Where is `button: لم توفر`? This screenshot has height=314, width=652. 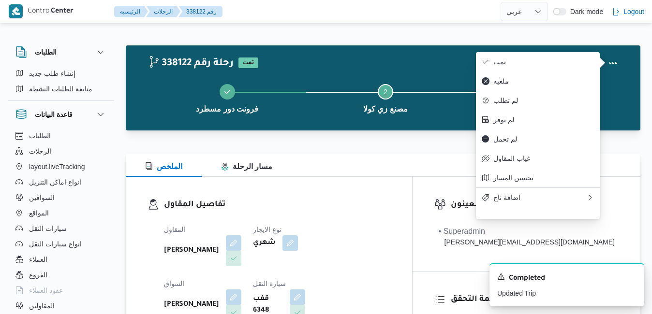
button: لم توفر is located at coordinates (538, 120).